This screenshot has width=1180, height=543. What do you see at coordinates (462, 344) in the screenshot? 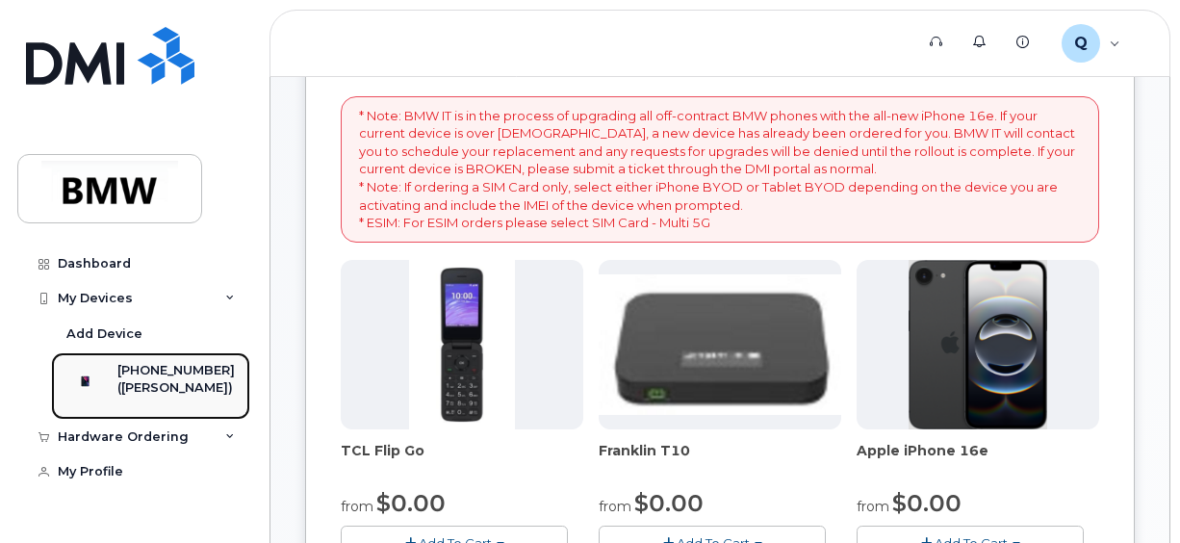
I see `img: TCL_FLIP_MODE.jpg` at bounding box center [462, 344].